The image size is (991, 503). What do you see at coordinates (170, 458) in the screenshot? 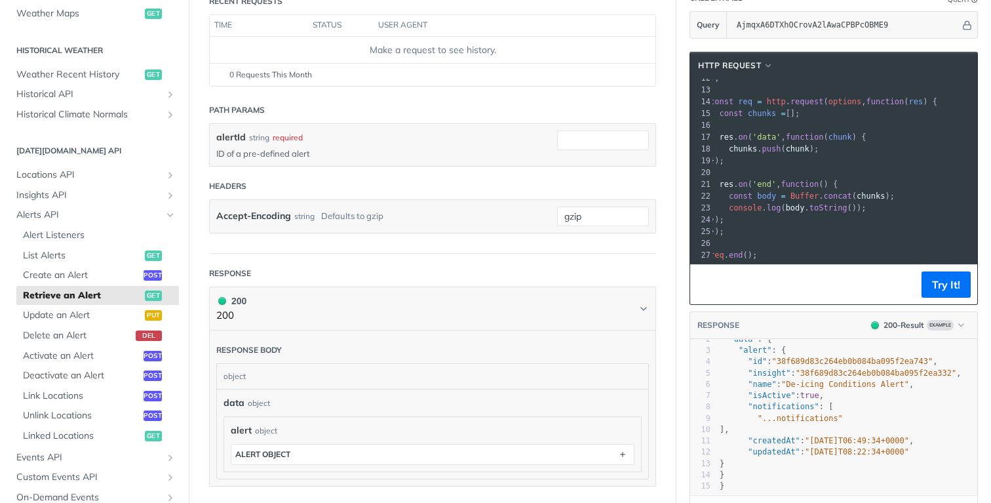
I see `button: Show subpages for Events API` at bounding box center [170, 458].